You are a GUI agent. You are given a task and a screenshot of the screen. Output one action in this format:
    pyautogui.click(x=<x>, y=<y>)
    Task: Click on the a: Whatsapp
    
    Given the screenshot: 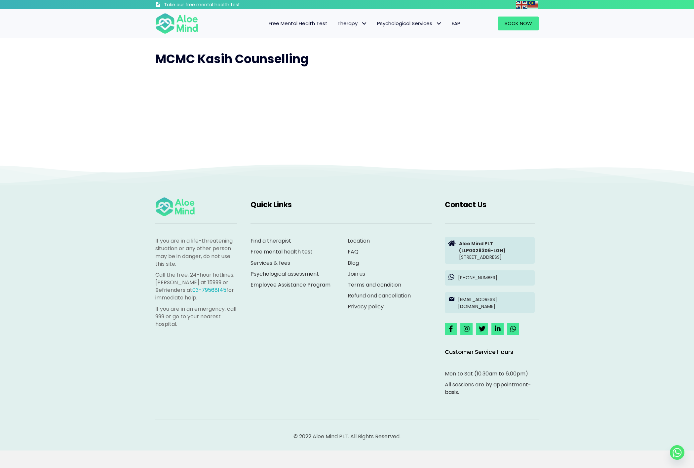 What is the action you would take?
    pyautogui.click(x=677, y=452)
    